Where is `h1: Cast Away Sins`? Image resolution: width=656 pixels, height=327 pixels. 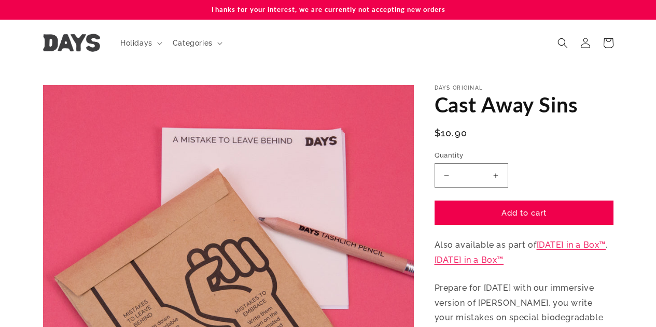 h1: Cast Away Sins is located at coordinates (524, 105).